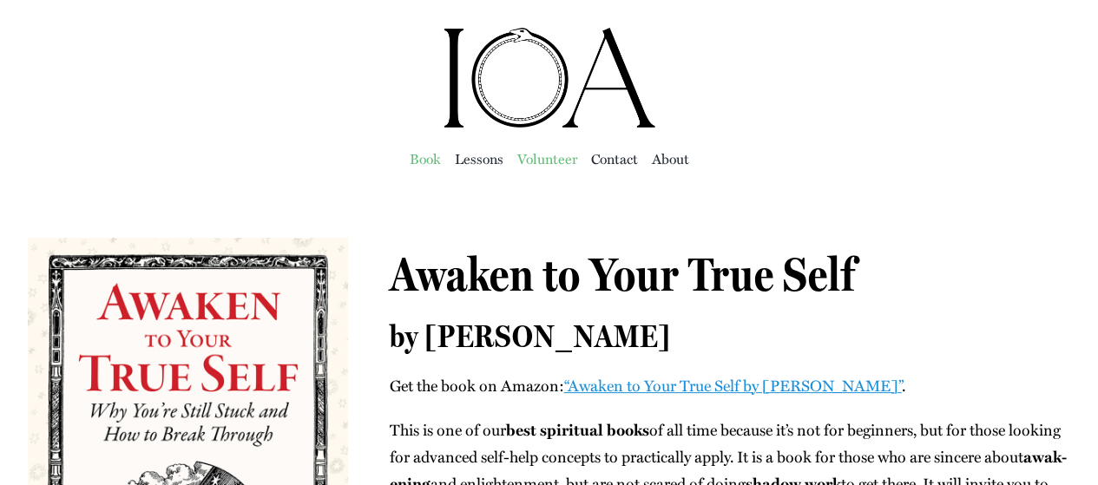  I want to click on p: Get the book on Ama­zon: ., so click(729, 385).